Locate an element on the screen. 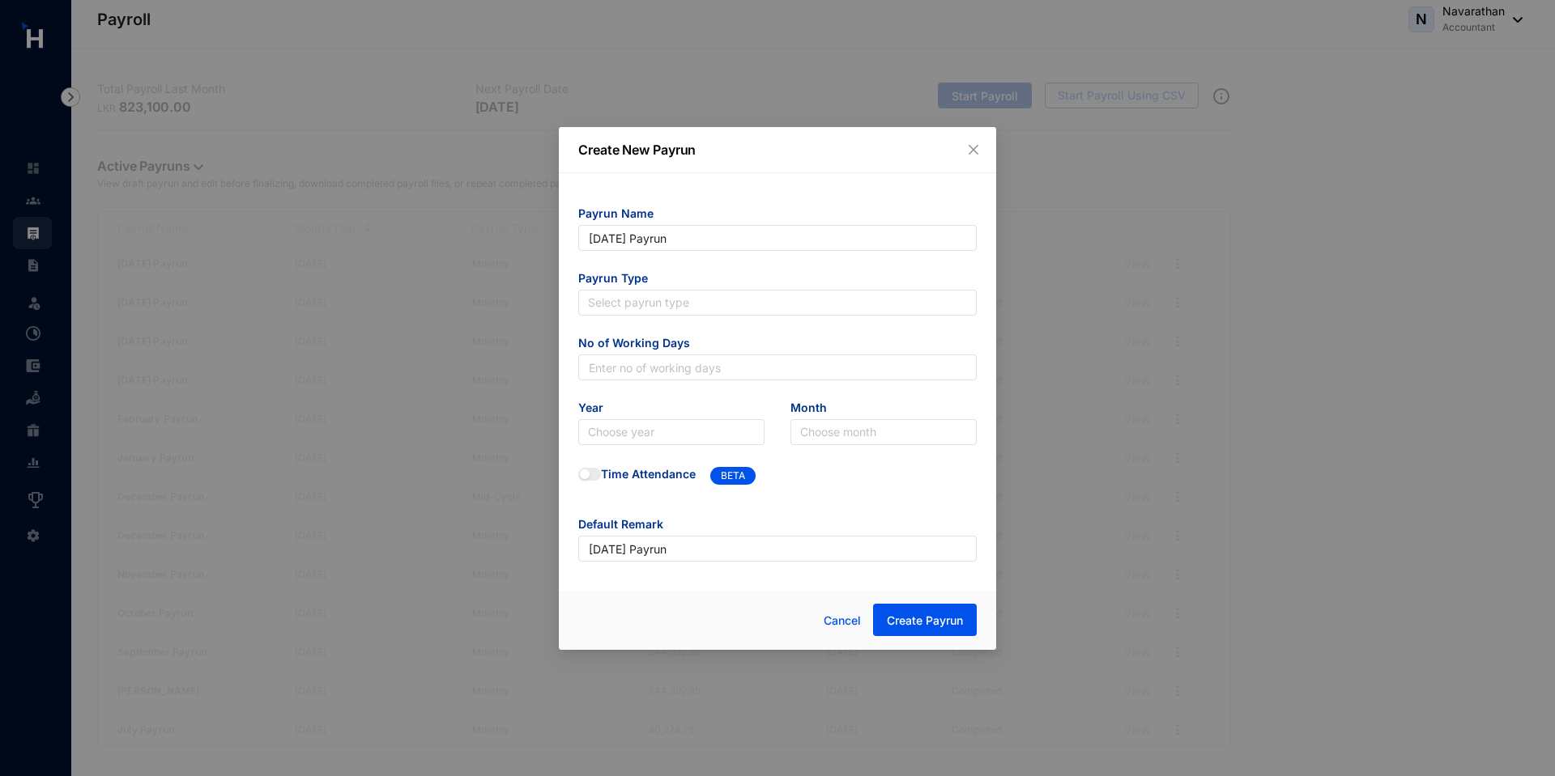  button: Cancel is located at coordinates (842, 621).